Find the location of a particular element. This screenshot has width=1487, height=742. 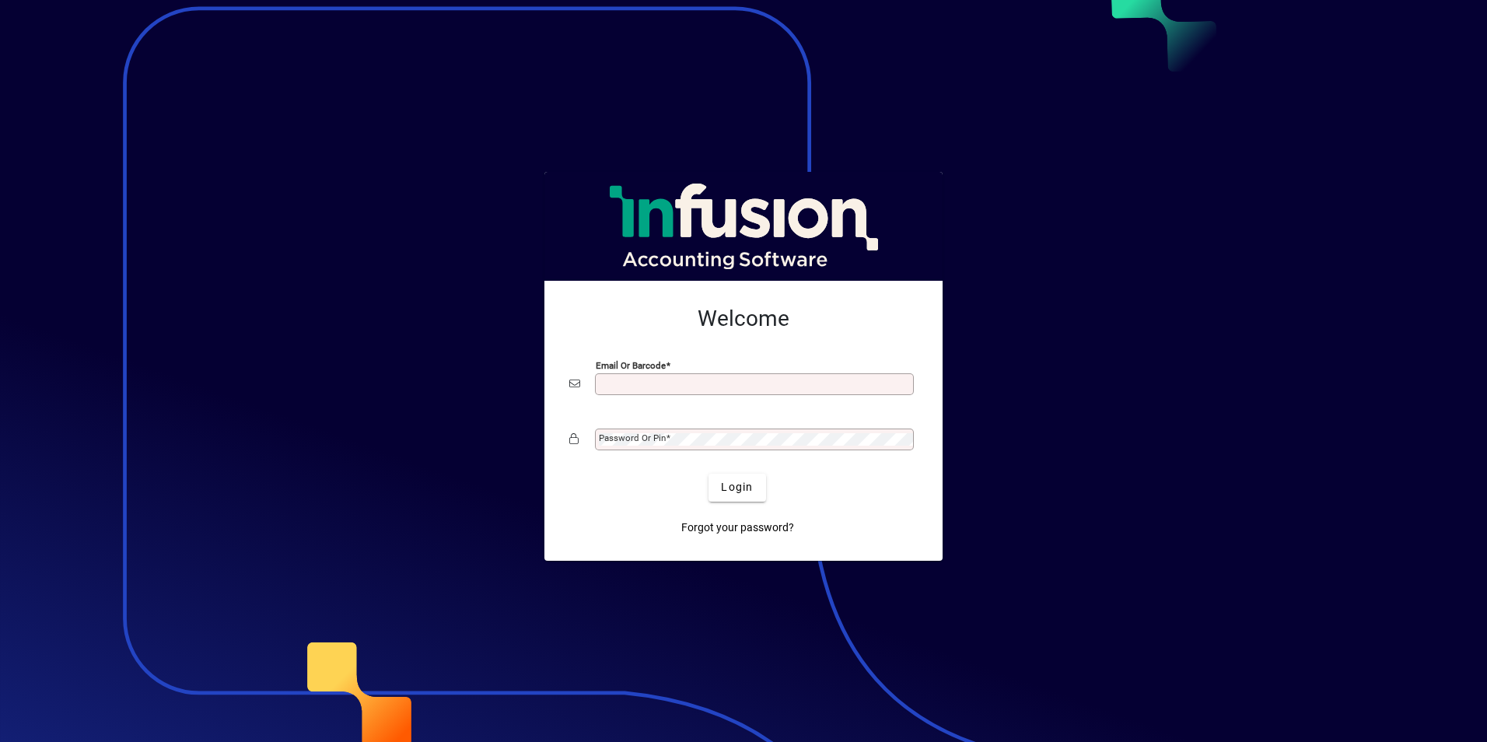

button: Login is located at coordinates (737, 488).